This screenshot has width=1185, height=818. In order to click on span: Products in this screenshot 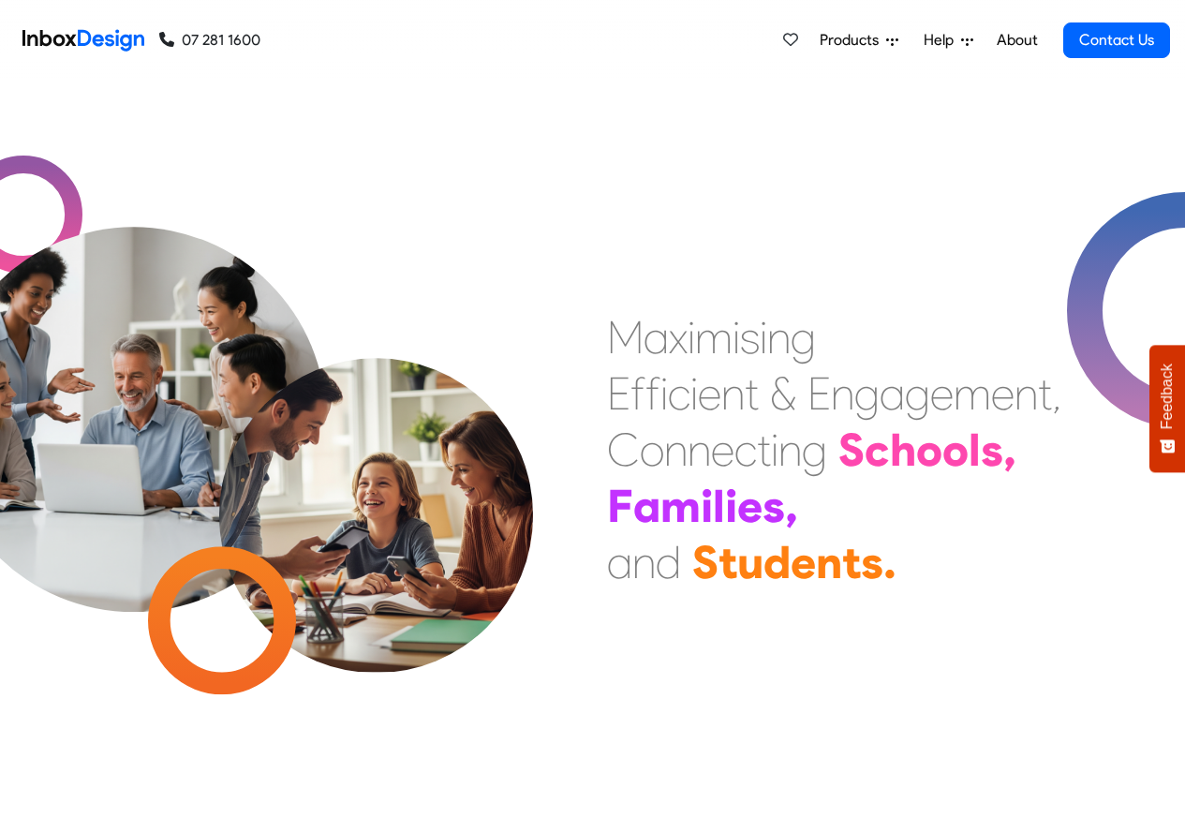, I will do `click(852, 40)`.